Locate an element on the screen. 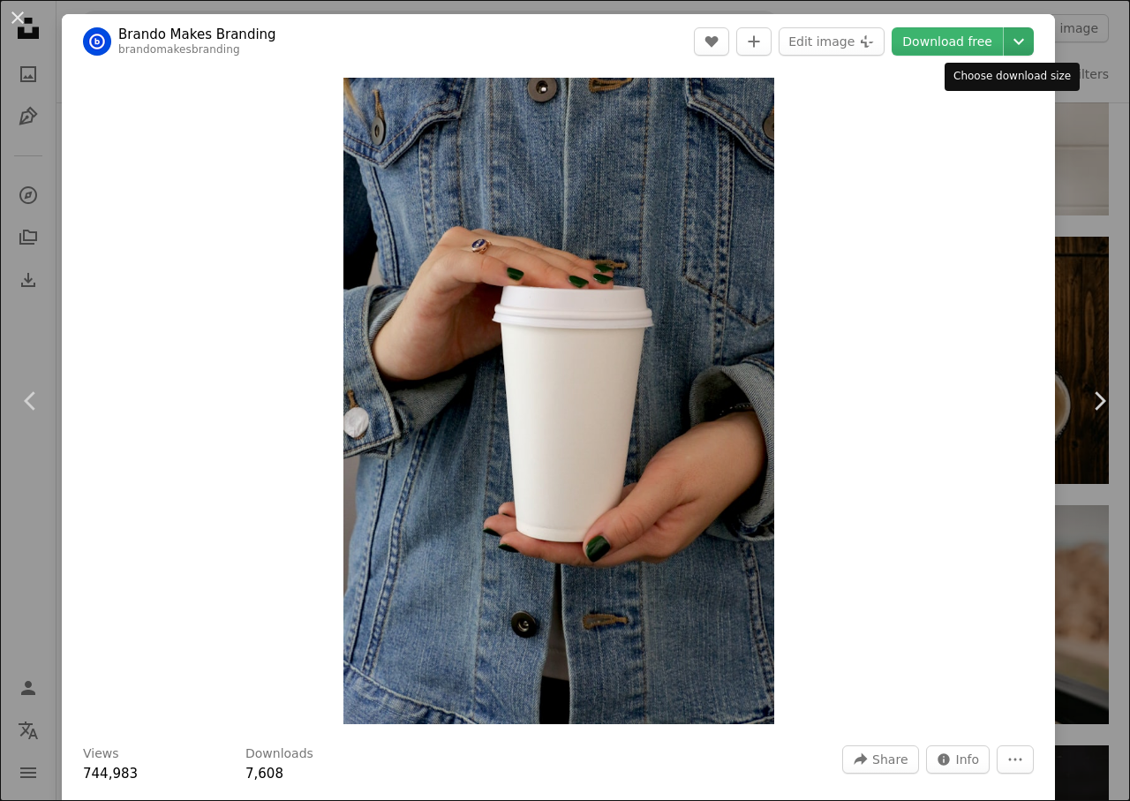 Image resolution: width=1130 pixels, height=801 pixels. a: Brando Makes Branding is located at coordinates (197, 34).